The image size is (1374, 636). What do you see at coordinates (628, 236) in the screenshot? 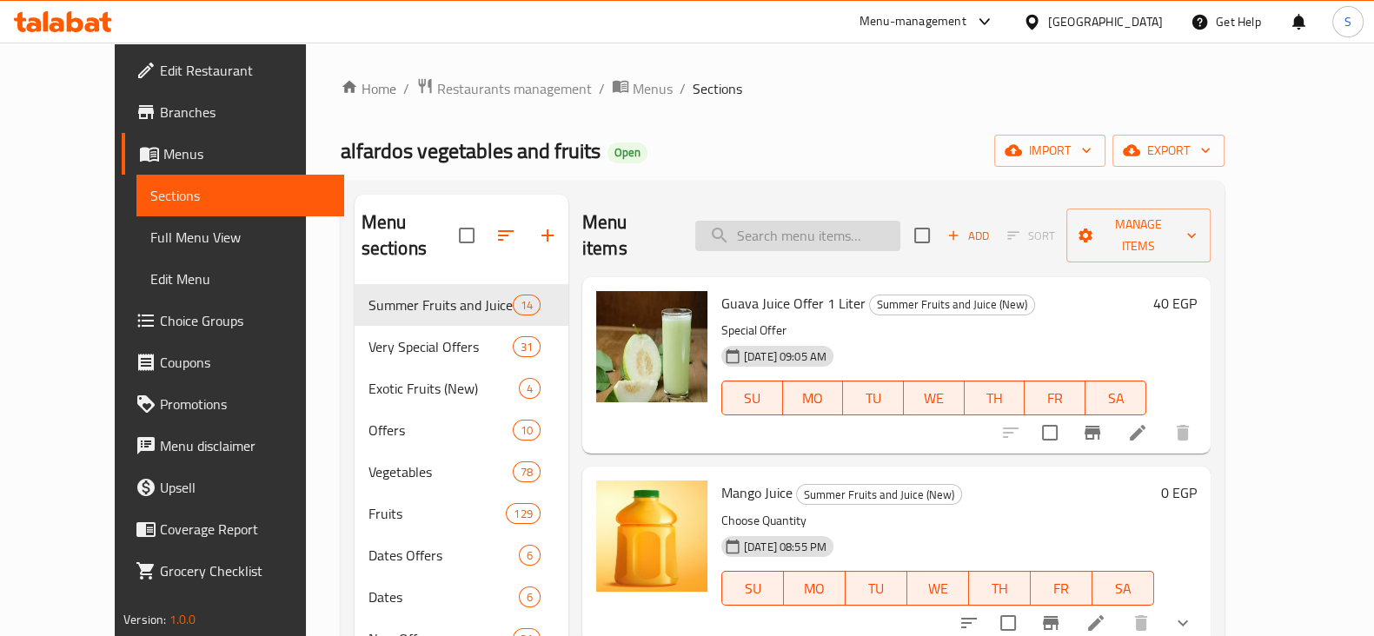
I see `h2: Menu items` at bounding box center [628, 236].